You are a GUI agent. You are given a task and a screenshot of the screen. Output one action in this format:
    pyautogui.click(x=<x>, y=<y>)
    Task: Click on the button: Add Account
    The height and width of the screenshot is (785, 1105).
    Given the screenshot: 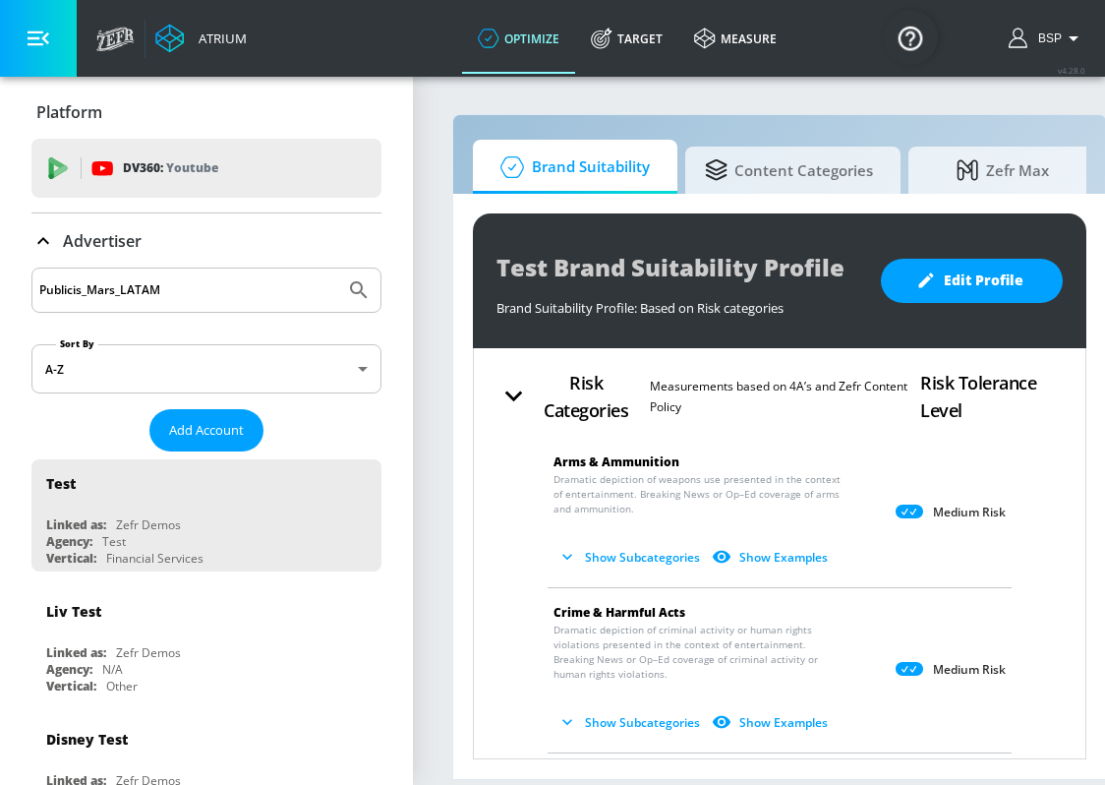 What is the action you would take?
    pyautogui.click(x=206, y=430)
    